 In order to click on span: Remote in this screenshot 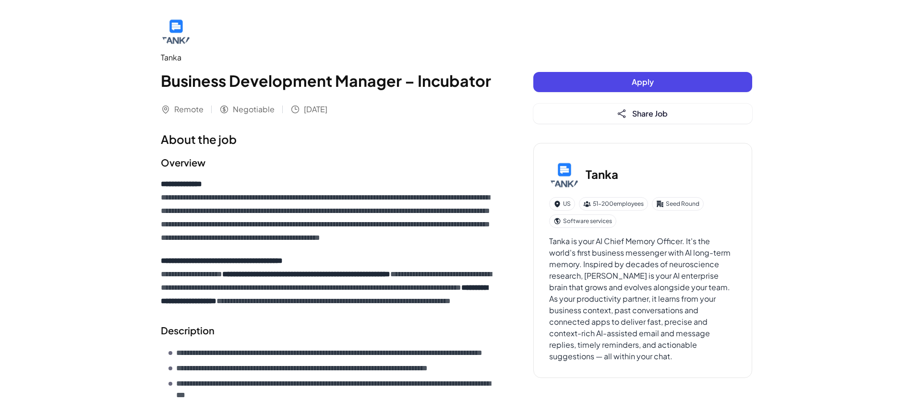, I will do `click(189, 109)`.